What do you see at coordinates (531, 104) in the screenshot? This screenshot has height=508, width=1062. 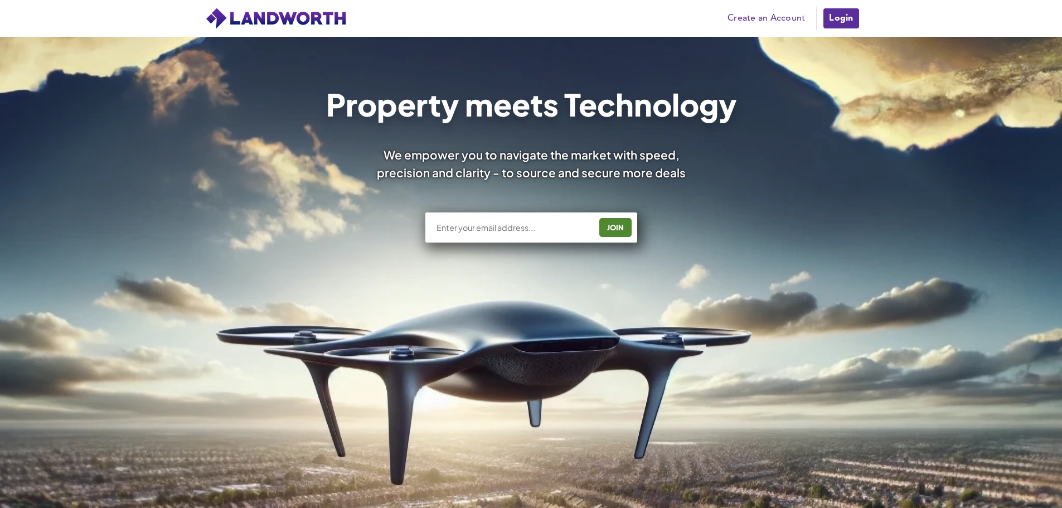 I see `h1: Property meets Technology` at bounding box center [531, 104].